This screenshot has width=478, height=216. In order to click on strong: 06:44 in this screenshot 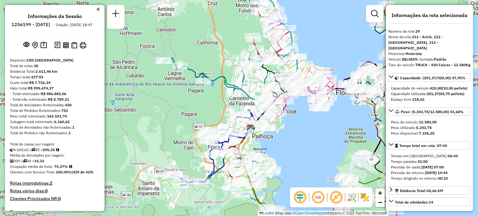, I will do `click(453, 156)`.